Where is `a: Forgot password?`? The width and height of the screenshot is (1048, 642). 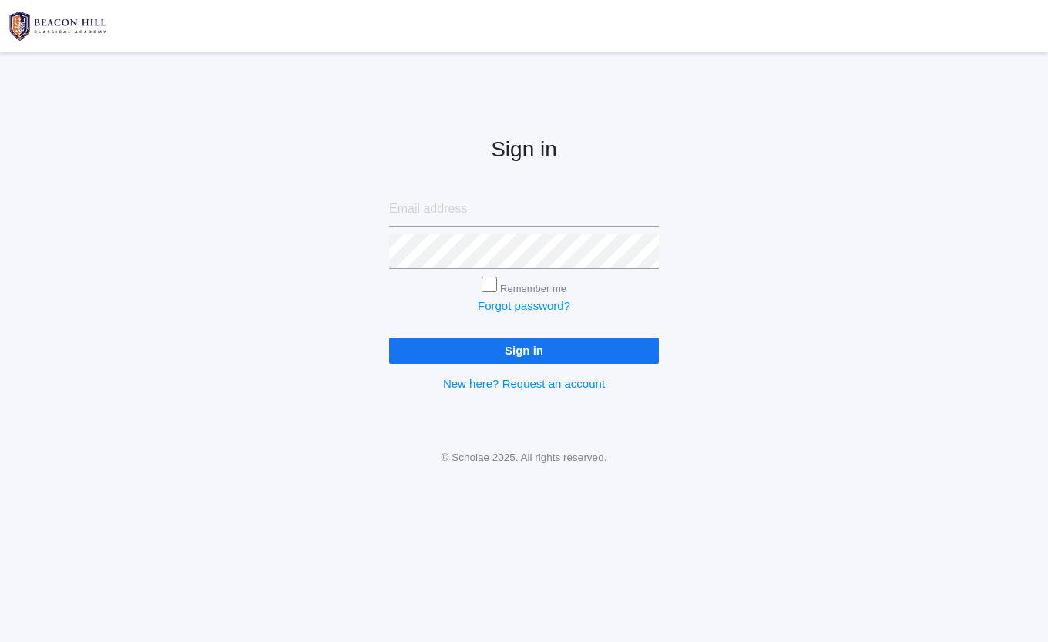 a: Forgot password? is located at coordinates (524, 305).